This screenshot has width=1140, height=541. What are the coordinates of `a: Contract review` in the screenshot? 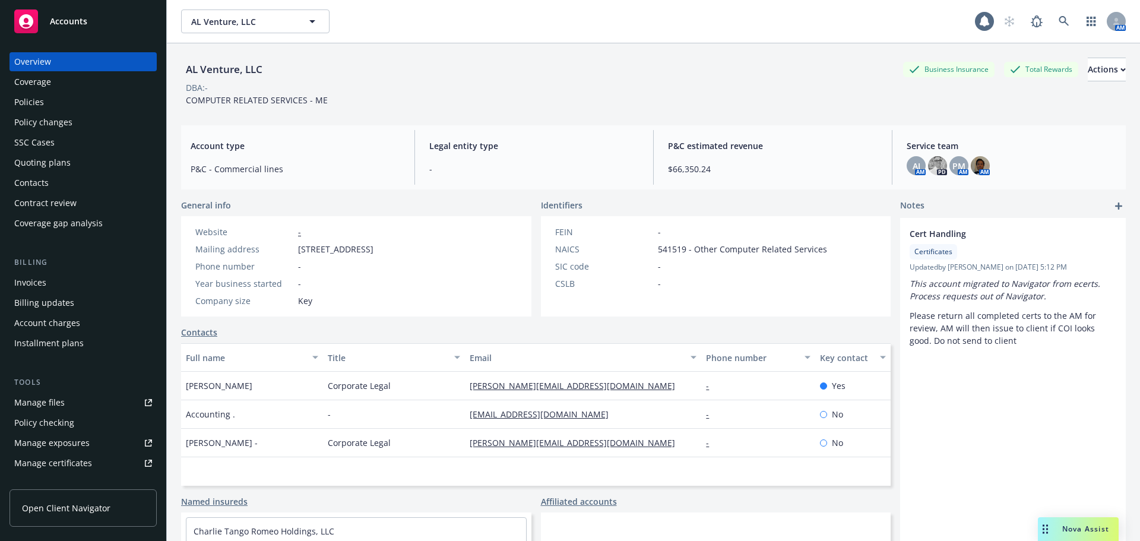 It's located at (83, 203).